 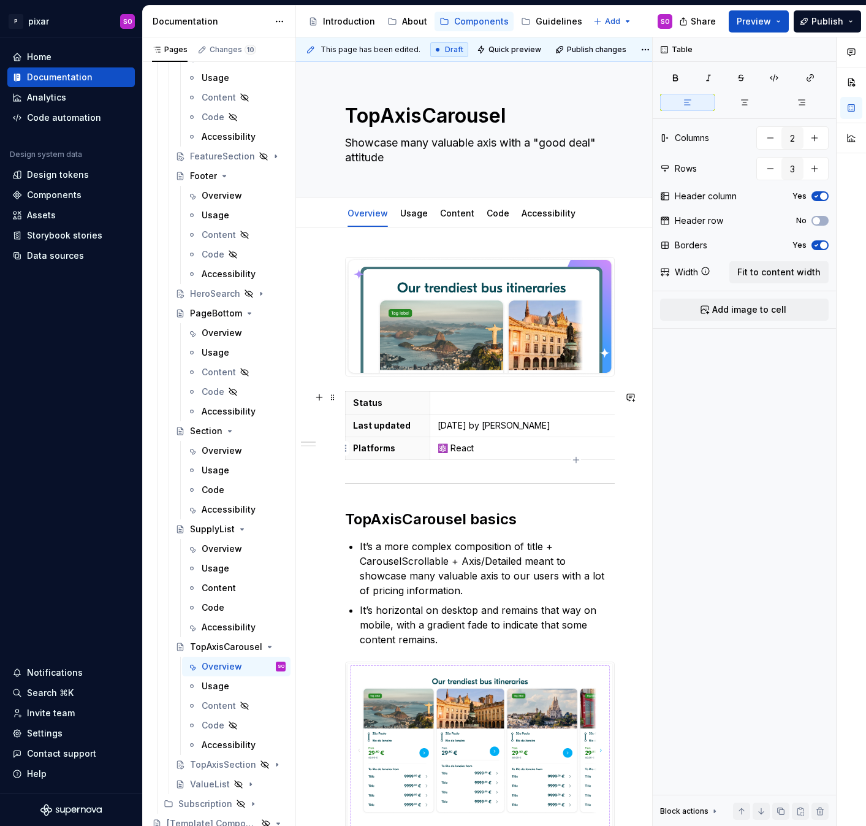 What do you see at coordinates (16, 21) in the screenshot?
I see `div: P` at bounding box center [16, 21].